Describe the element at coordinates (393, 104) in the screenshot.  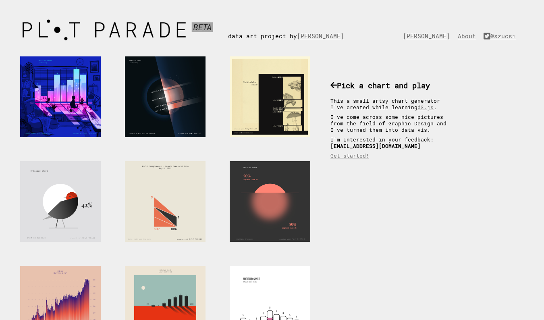
I see `p: This a small artsy chart generator I've created while learning .` at that location.